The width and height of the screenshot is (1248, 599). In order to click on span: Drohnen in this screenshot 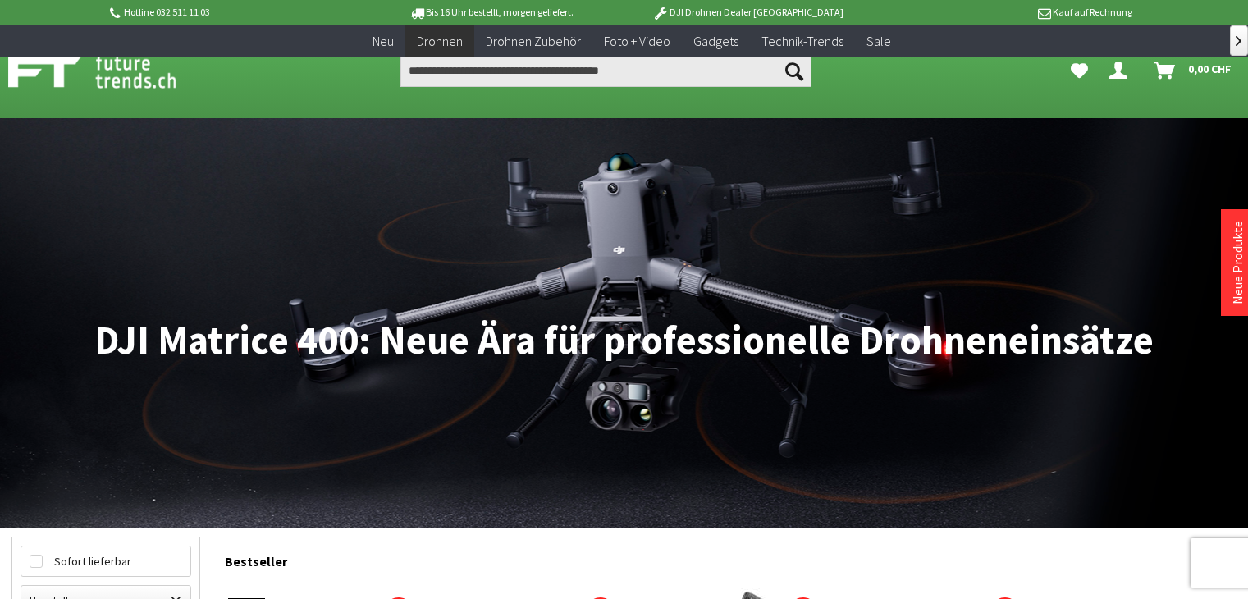, I will do `click(440, 41)`.